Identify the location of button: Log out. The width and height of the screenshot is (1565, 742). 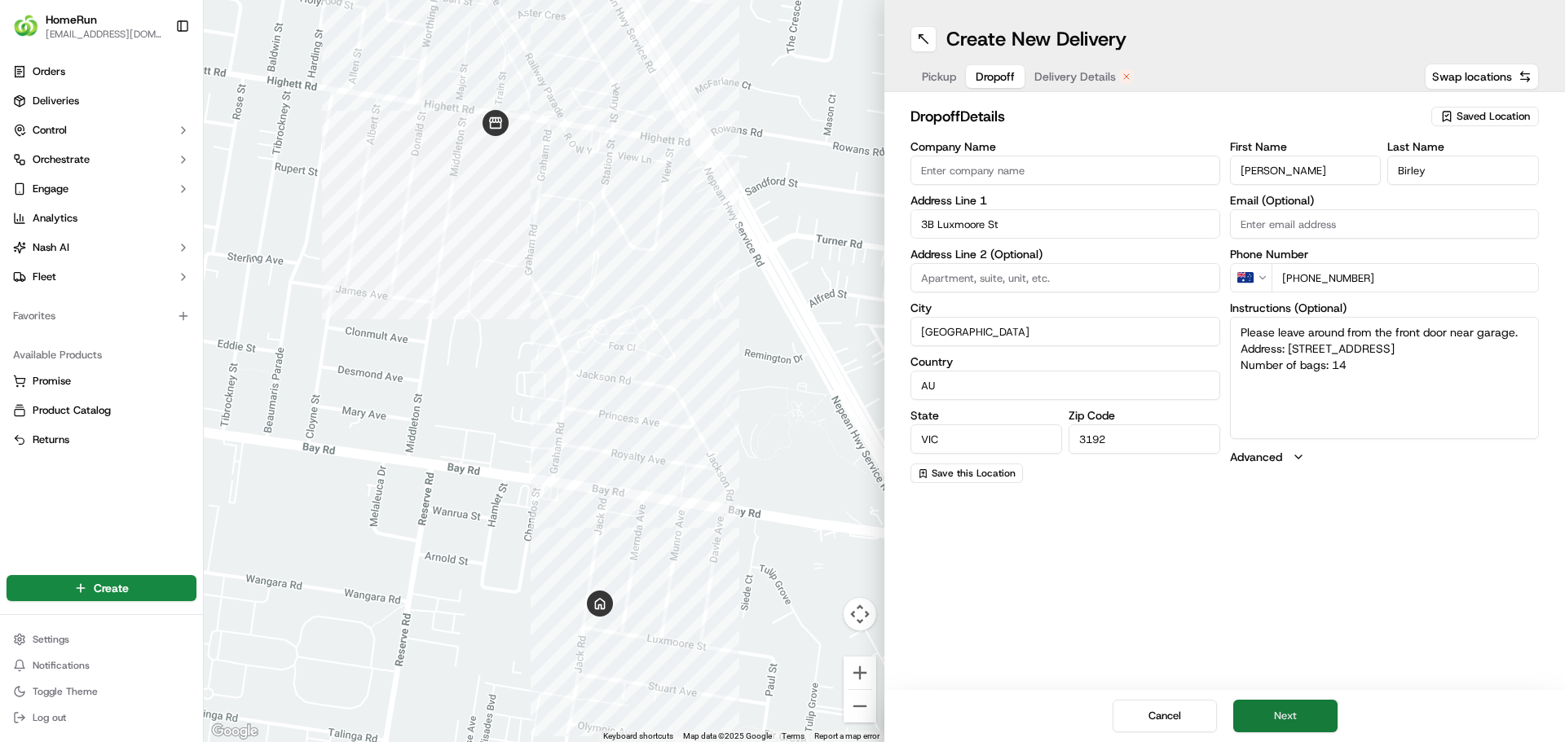
(101, 718).